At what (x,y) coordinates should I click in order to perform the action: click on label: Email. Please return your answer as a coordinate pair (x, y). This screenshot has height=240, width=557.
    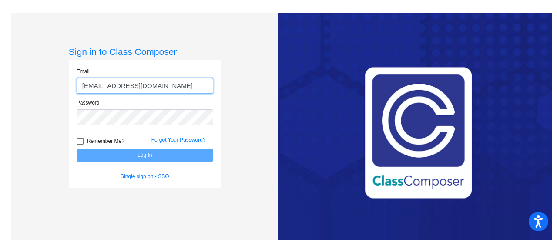
    Looking at the image, I should click on (83, 71).